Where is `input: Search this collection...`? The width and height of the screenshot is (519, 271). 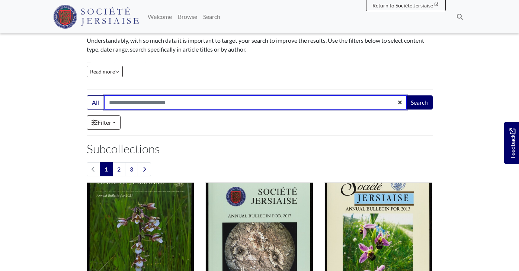 input: Search this collection... is located at coordinates (255, 103).